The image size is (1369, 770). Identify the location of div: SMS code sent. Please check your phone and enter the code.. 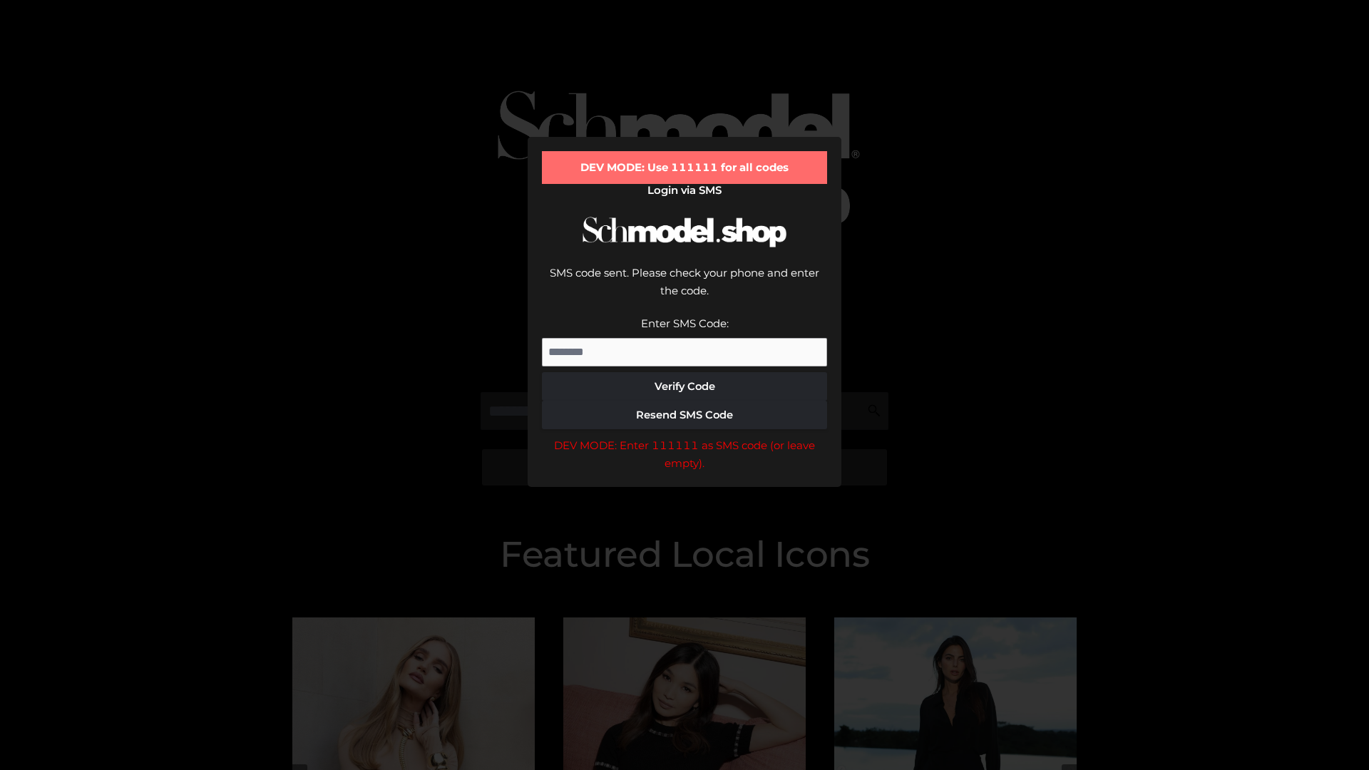
(684, 289).